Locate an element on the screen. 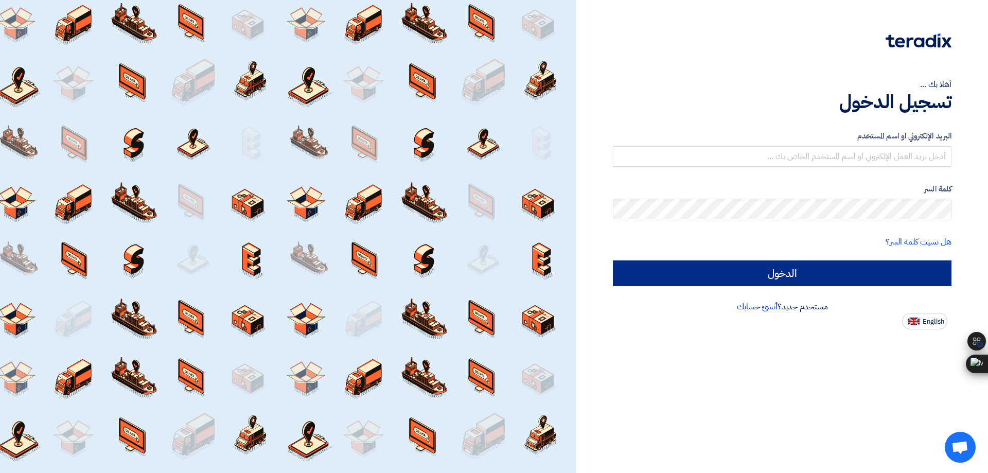 This screenshot has width=988, height=473. div: مستخدم جديد؟ is located at coordinates (783, 307).